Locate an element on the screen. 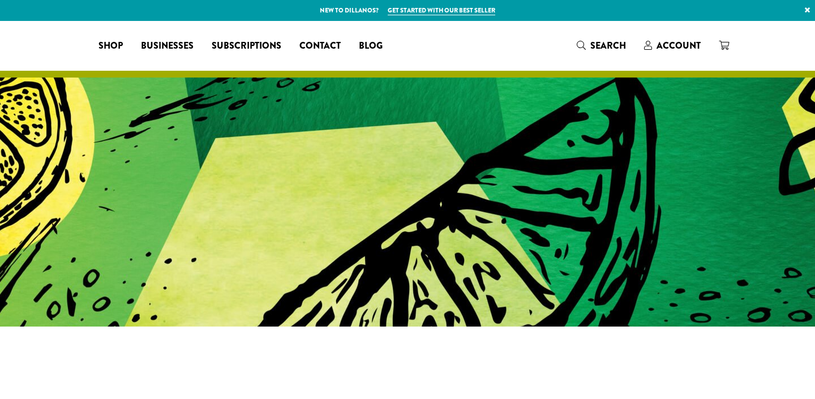  span: Search is located at coordinates (608, 45).